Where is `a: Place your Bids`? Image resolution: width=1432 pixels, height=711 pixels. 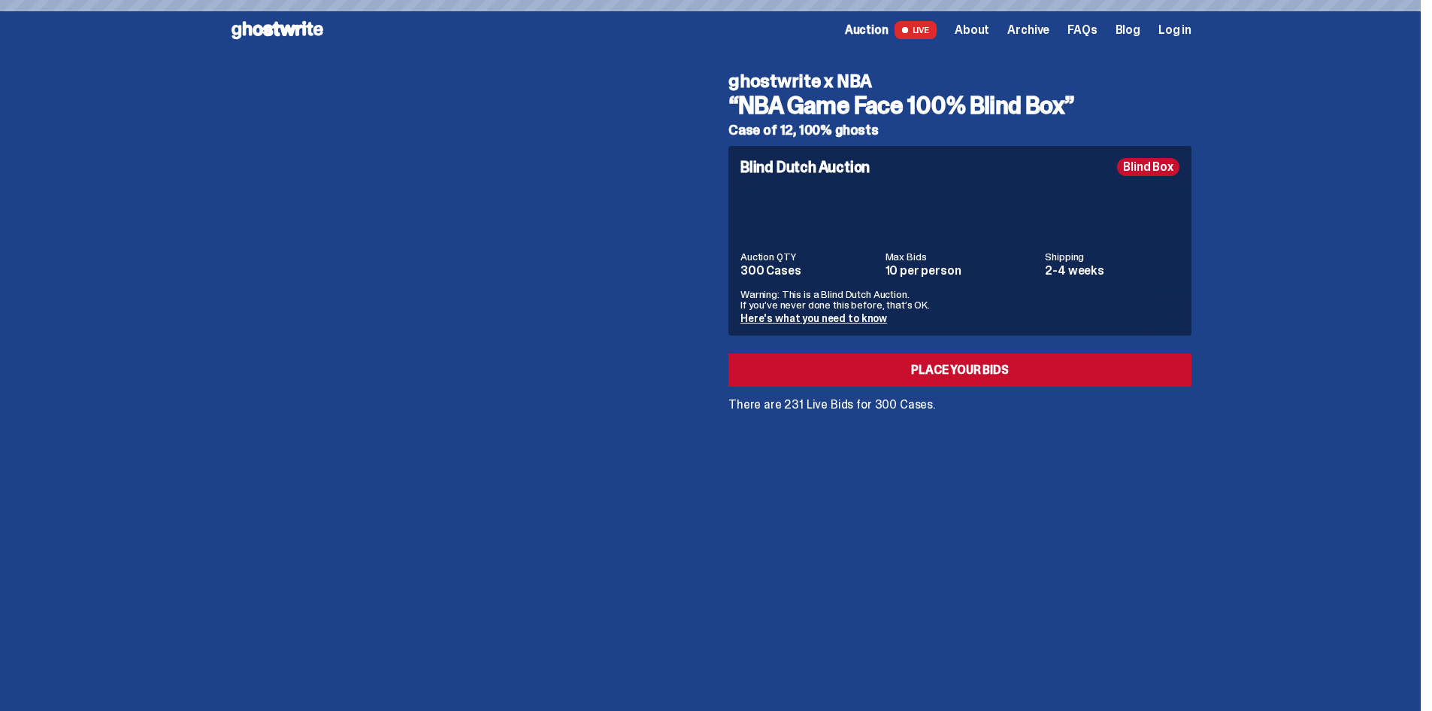 a: Place your Bids is located at coordinates (960, 370).